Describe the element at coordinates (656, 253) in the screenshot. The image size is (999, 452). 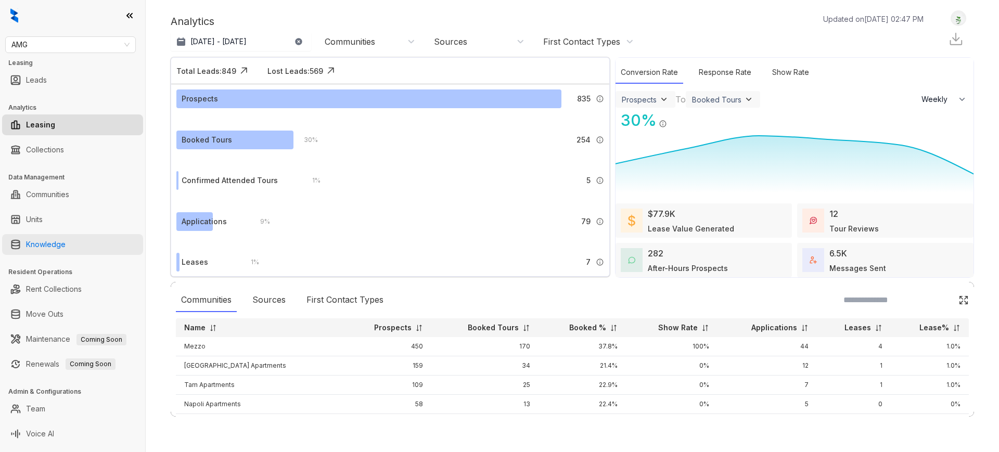
I see `div: 282` at that location.